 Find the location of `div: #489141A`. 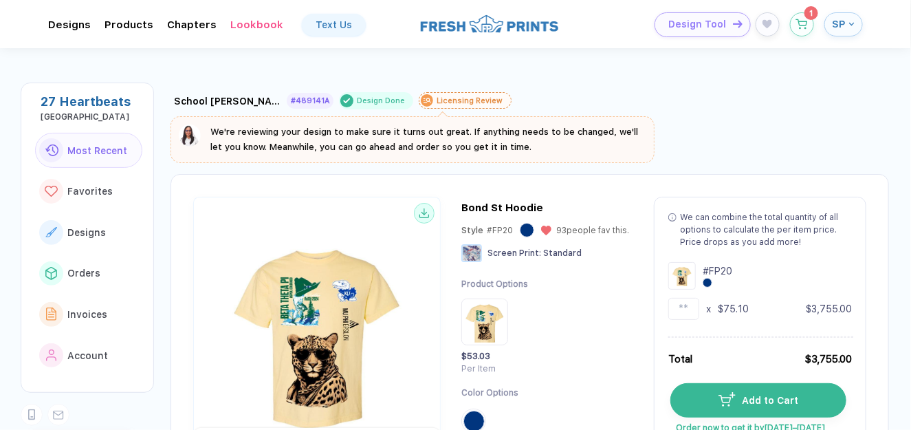

div: #489141A is located at coordinates (310, 100).